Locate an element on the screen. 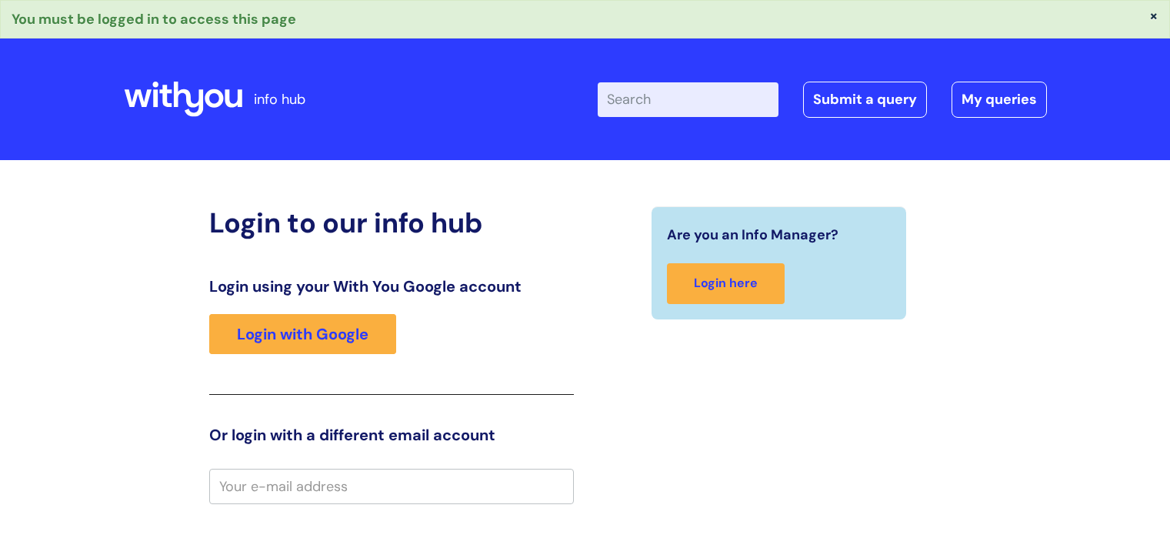 The image size is (1170, 535). input: Your e-mail address is located at coordinates (391, 486).